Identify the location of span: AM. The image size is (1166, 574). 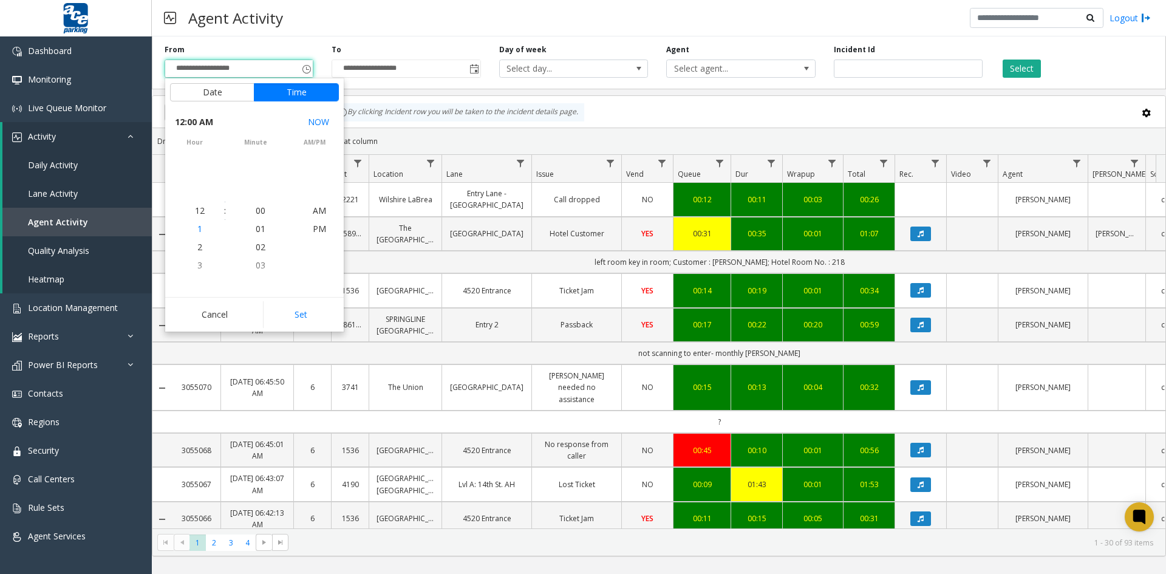
(320, 210).